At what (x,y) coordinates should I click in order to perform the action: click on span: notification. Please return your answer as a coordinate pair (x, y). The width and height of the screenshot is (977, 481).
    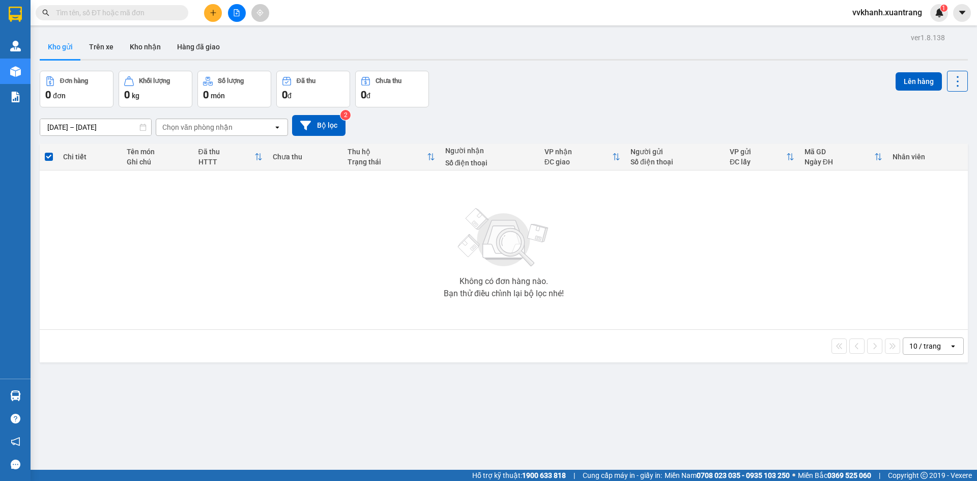
    Looking at the image, I should click on (15, 441).